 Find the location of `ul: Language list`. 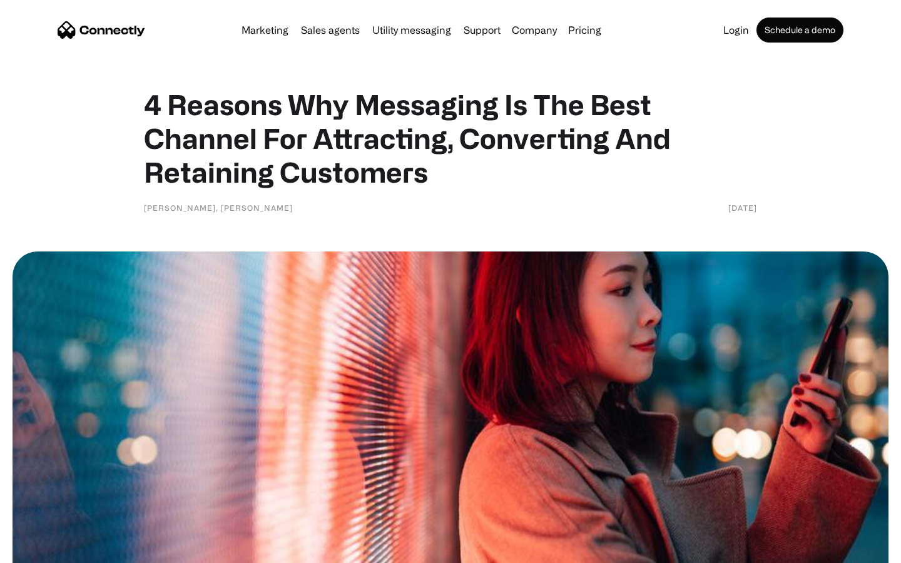

ul: Language list is located at coordinates (50, 550).